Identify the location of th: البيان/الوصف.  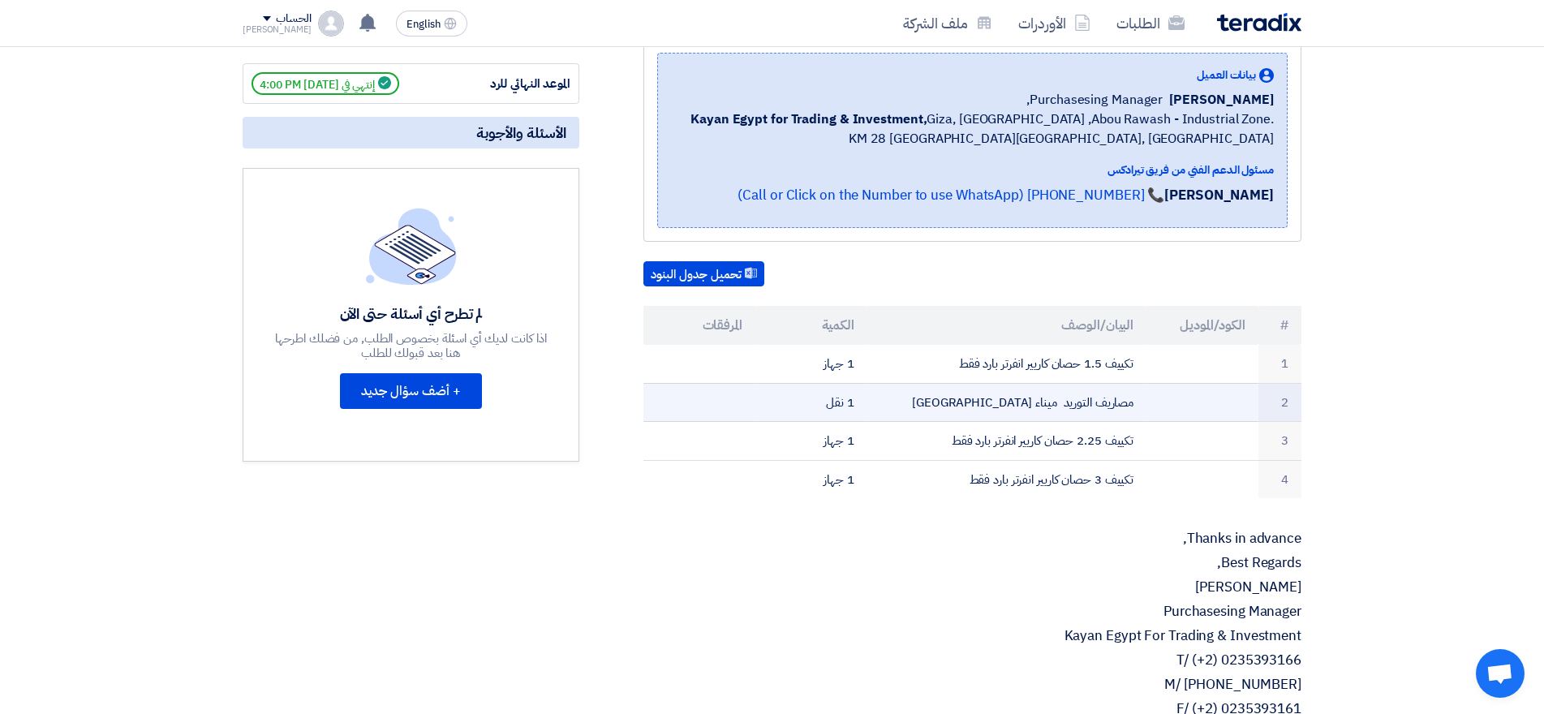
(1007, 325).